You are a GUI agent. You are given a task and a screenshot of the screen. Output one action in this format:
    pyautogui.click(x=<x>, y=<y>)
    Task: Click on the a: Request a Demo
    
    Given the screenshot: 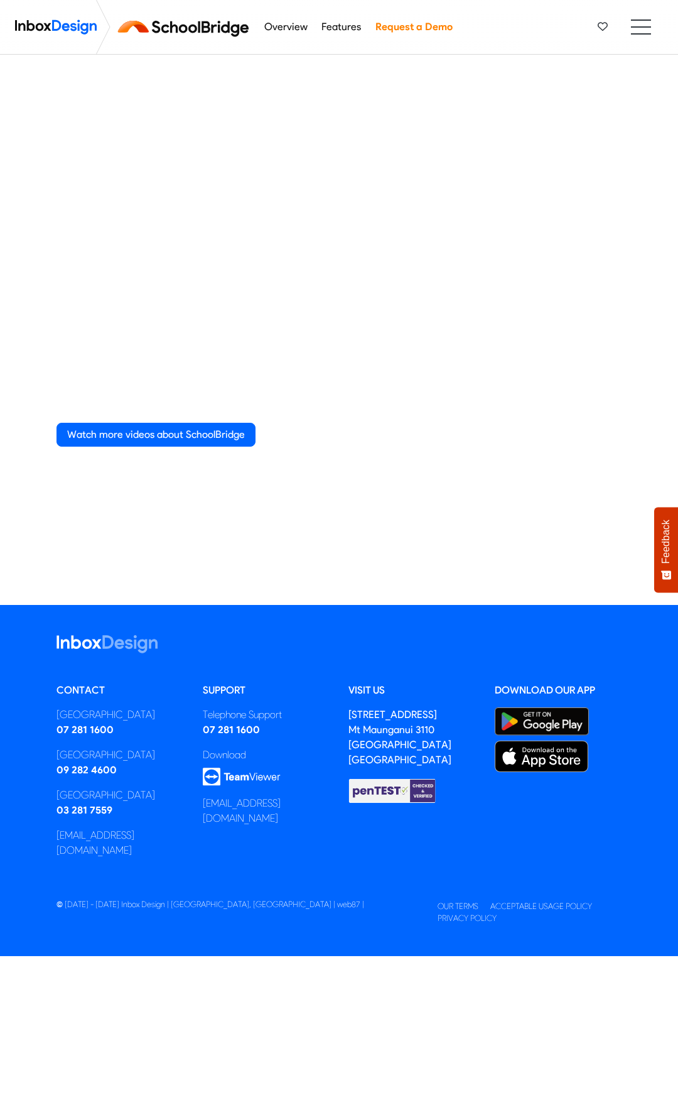 What is the action you would take?
    pyautogui.click(x=414, y=27)
    